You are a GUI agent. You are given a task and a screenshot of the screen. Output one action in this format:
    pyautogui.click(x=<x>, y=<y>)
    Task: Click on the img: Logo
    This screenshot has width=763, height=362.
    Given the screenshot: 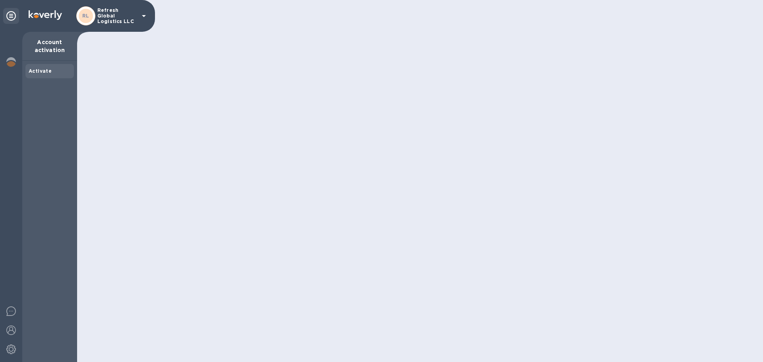 What is the action you would take?
    pyautogui.click(x=45, y=15)
    